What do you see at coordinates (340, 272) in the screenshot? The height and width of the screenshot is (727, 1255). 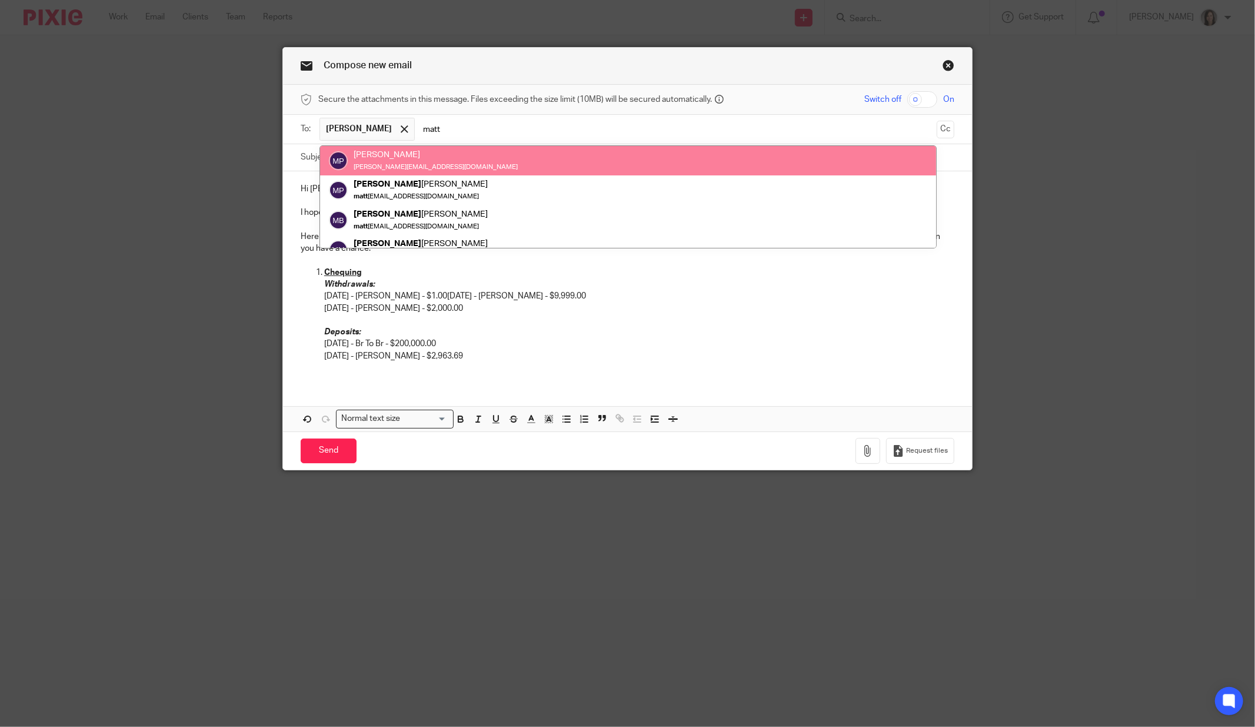 I see `u: Chequin` at bounding box center [340, 272].